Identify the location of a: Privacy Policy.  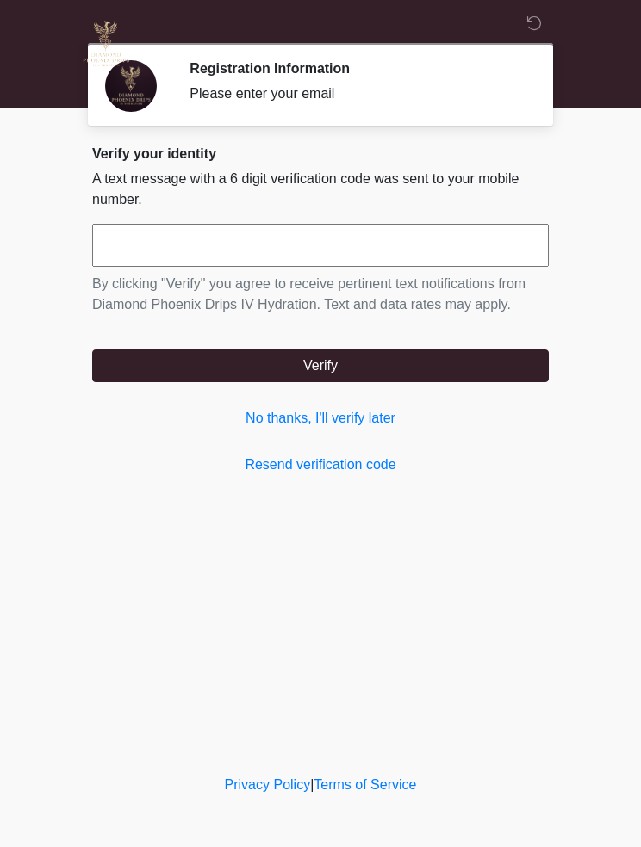
(268, 784).